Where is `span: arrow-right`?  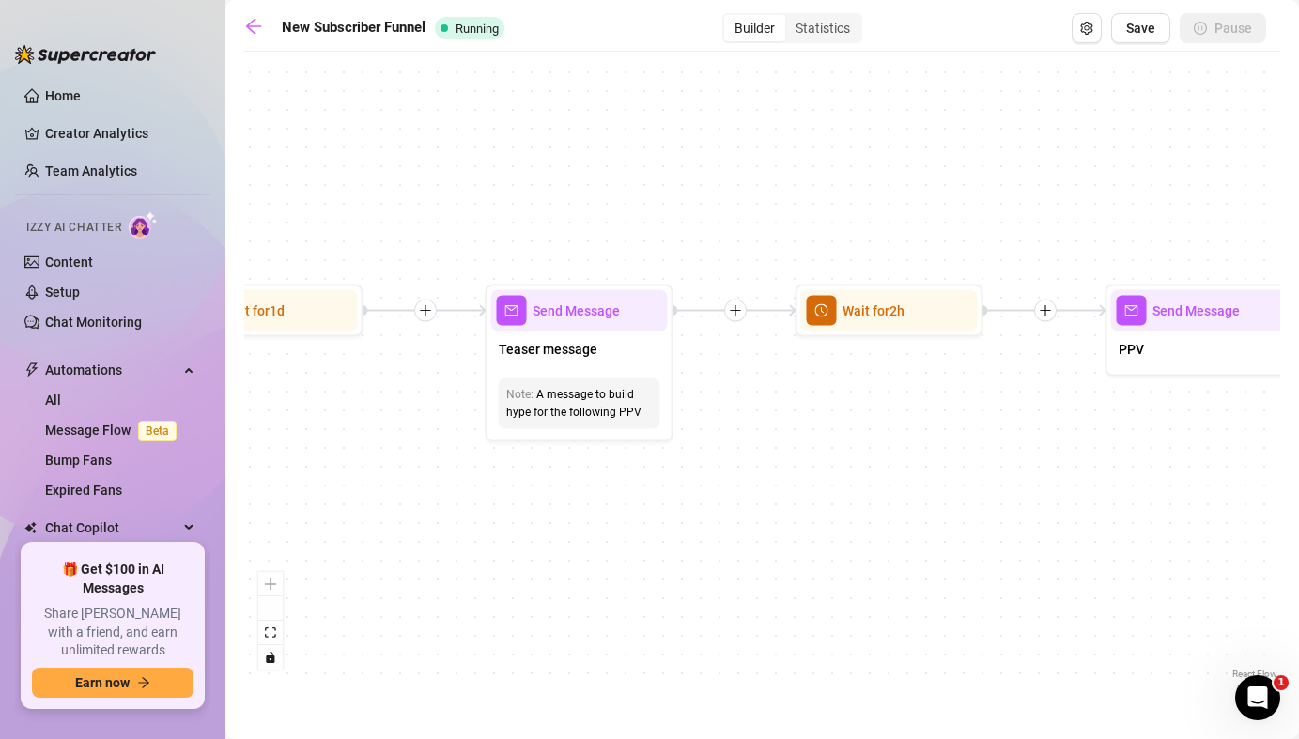 span: arrow-right is located at coordinates (144, 683).